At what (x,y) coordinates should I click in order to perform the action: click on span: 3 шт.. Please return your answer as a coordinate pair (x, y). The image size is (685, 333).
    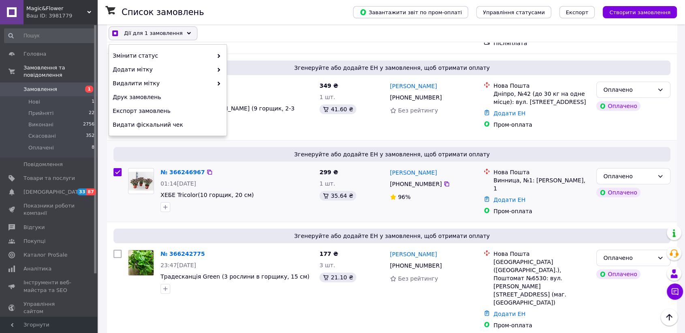
    Looking at the image, I should click on (327, 265).